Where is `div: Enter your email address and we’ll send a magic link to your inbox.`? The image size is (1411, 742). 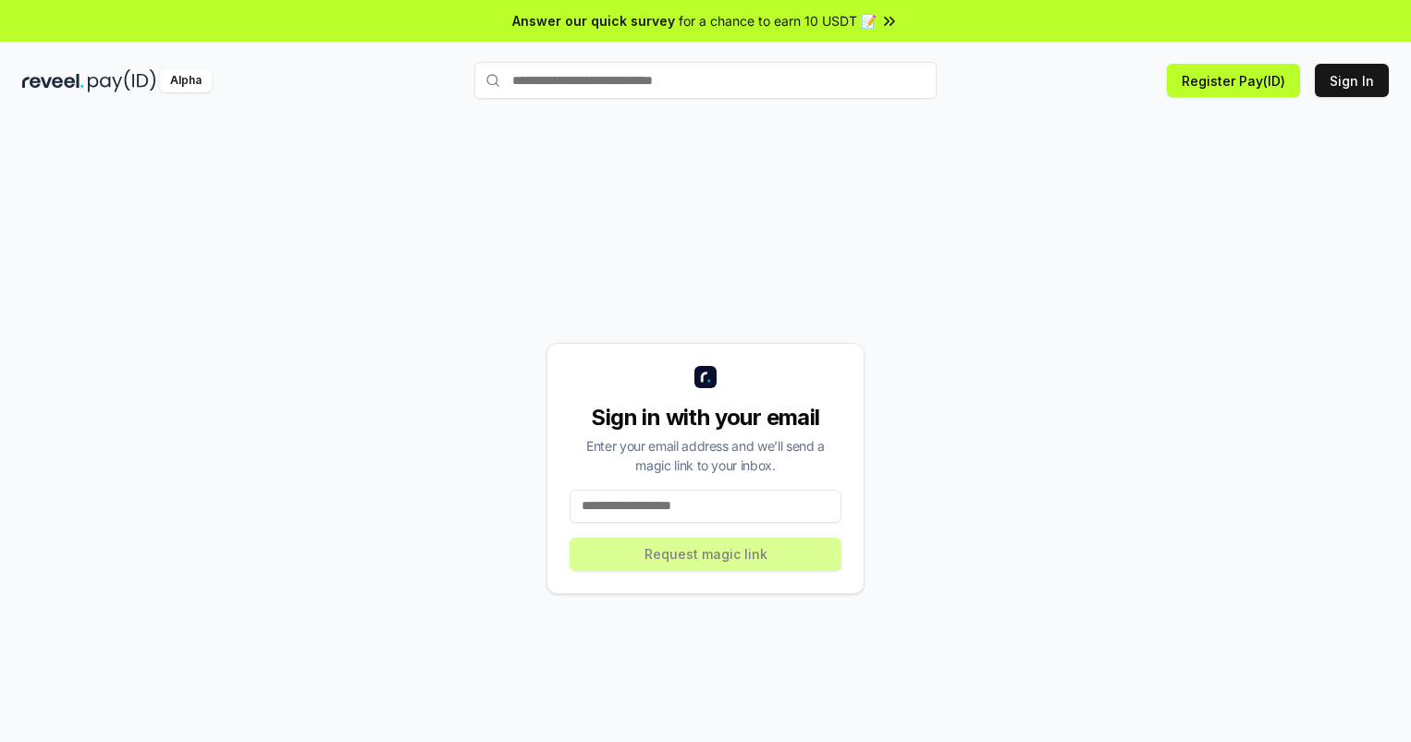 div: Enter your email address and we’ll send a magic link to your inbox. is located at coordinates (705, 456).